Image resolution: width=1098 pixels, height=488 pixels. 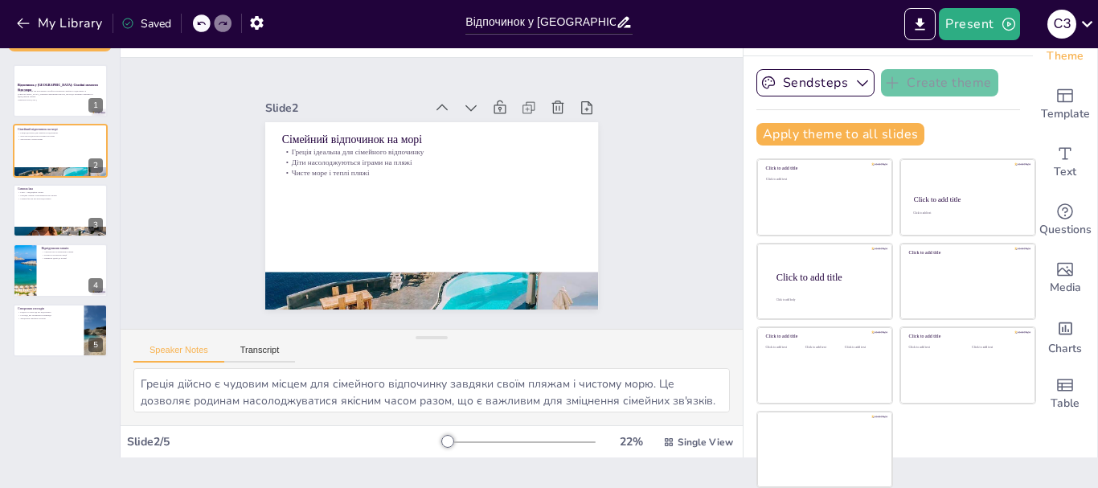 What do you see at coordinates (72, 258) in the screenshot?
I see `p: Цікавість дітей до історії` at bounding box center [72, 258].